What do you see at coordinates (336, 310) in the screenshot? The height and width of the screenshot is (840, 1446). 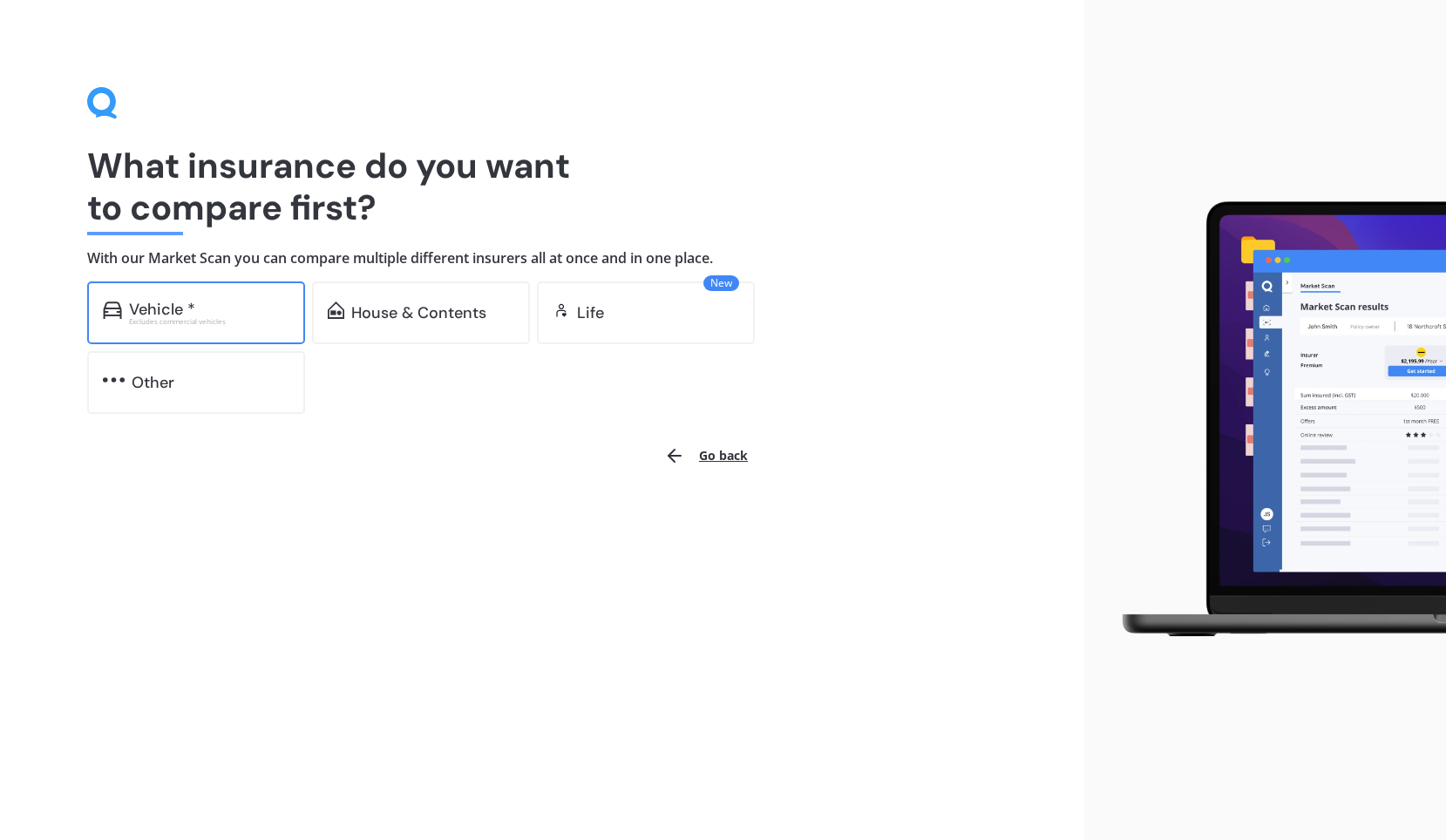 I see `img: home-and-contents.b802091223b8502ef2dd.svg` at bounding box center [336, 310].